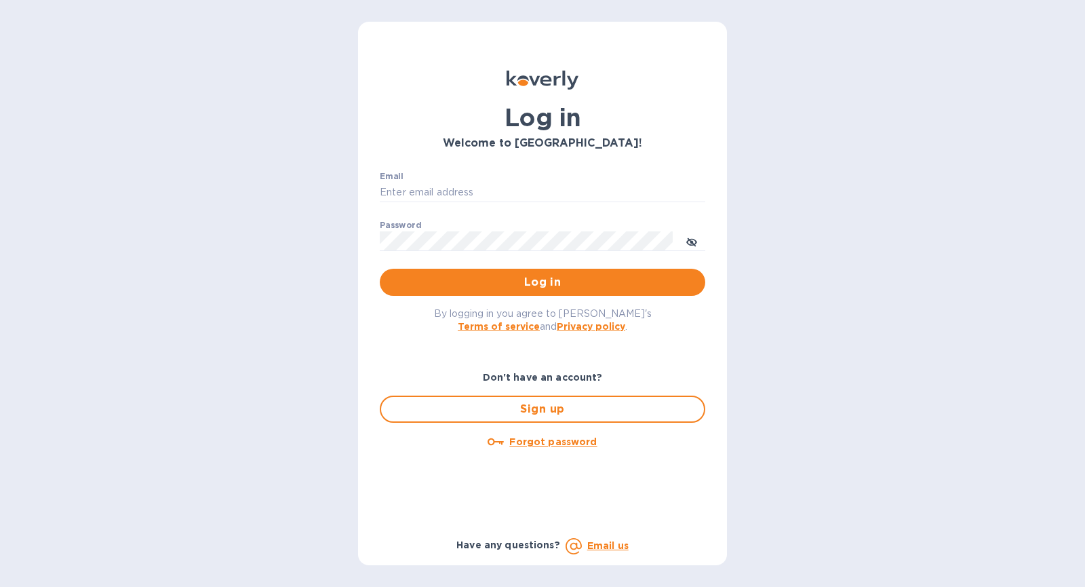 The width and height of the screenshot is (1085, 587). What do you see at coordinates (391, 176) in the screenshot?
I see `label: Email` at bounding box center [391, 176].